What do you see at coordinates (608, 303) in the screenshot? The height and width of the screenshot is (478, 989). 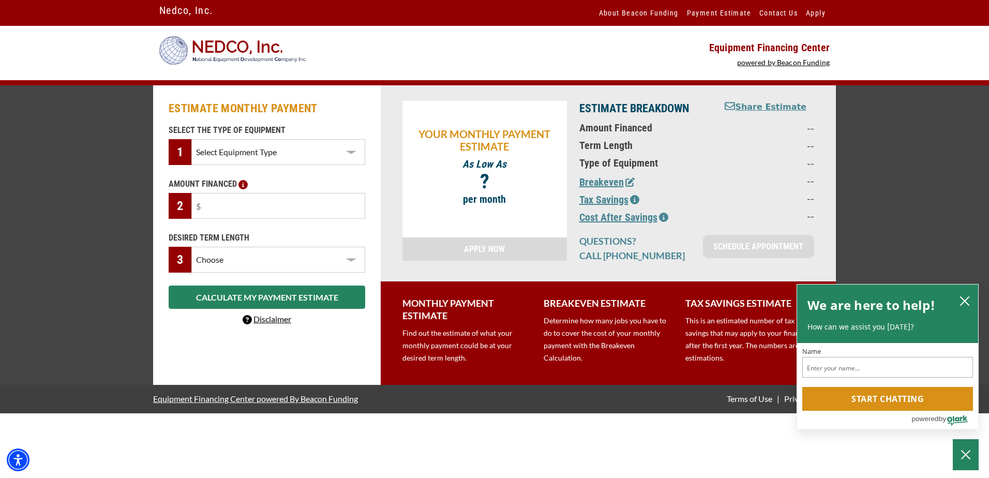 I see `p: BREAKEVEN ESTIMATE` at bounding box center [608, 303].